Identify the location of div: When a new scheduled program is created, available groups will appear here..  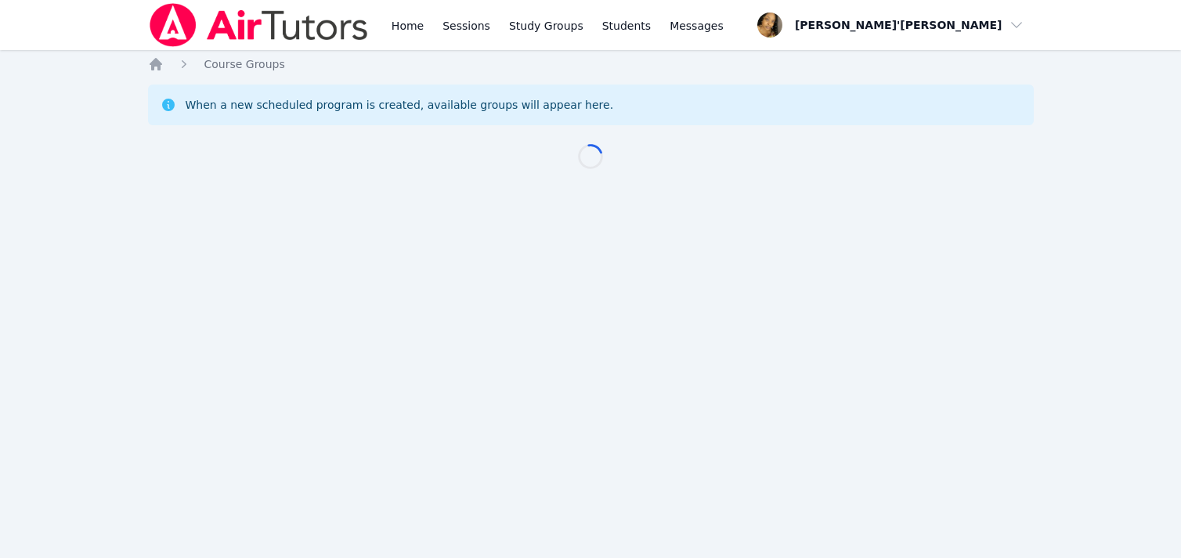
(399, 105).